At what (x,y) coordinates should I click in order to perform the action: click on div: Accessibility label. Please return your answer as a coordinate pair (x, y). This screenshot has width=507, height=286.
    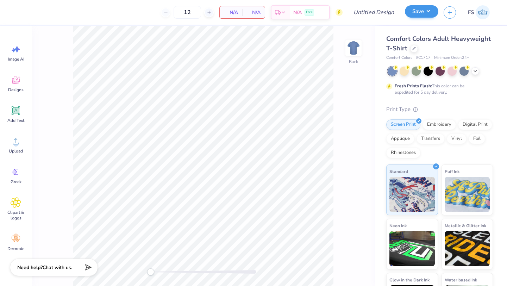
    Looking at the image, I should click on (151, 272).